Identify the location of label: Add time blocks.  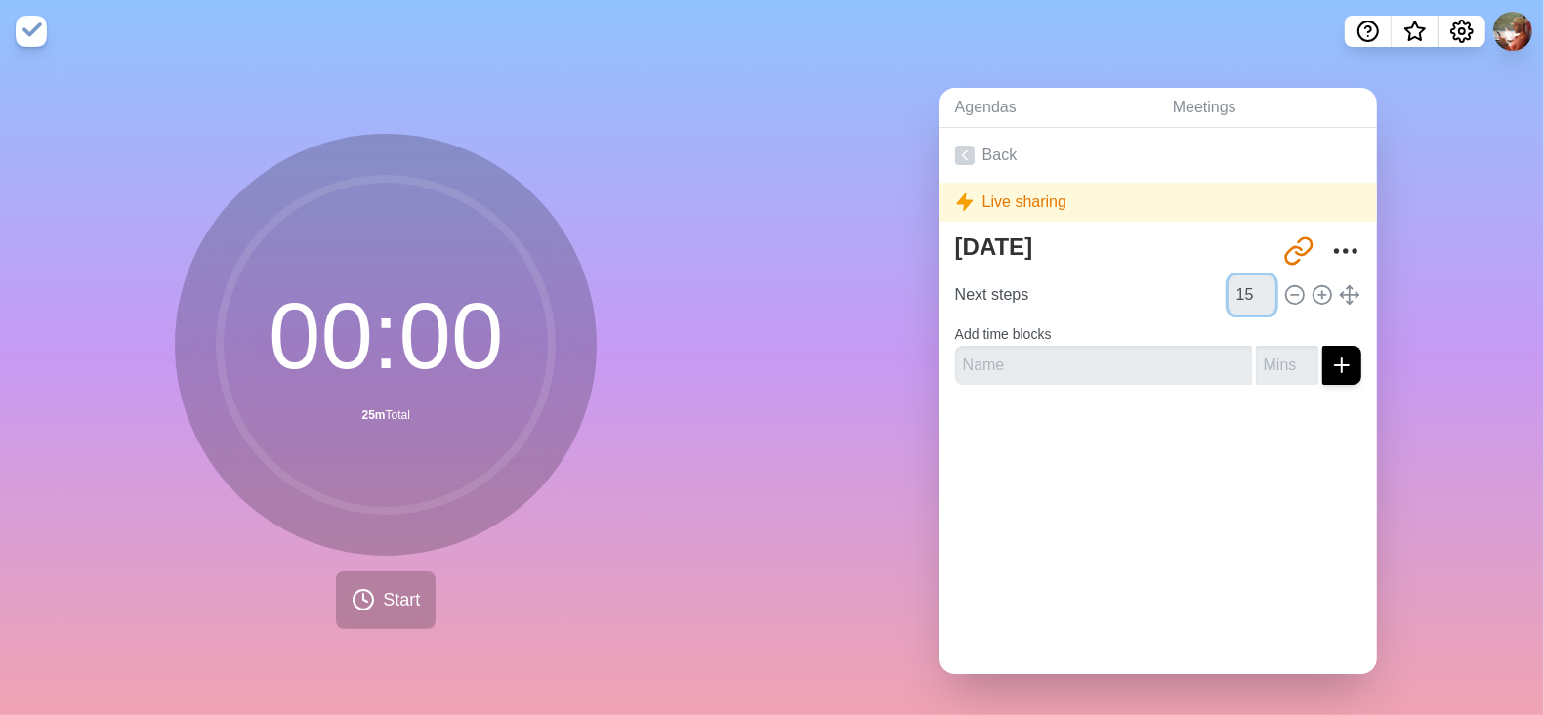
(1003, 334).